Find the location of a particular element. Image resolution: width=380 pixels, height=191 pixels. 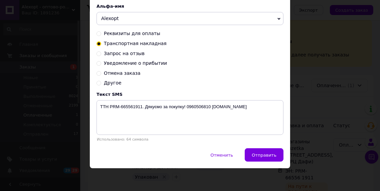

span: Отмена заказа is located at coordinates (122, 73).